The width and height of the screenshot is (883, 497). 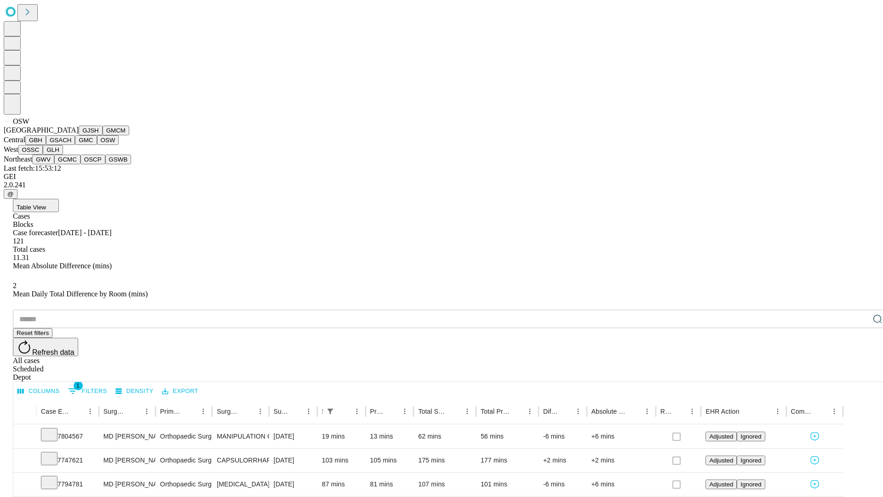 I want to click on div: Resolved in EHR, so click(x=667, y=411).